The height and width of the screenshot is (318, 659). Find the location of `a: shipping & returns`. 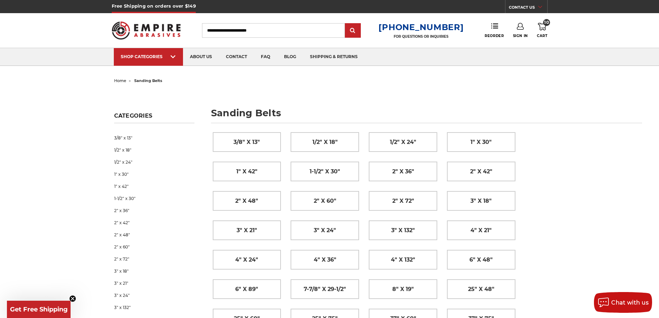

a: shipping & returns is located at coordinates (334, 57).